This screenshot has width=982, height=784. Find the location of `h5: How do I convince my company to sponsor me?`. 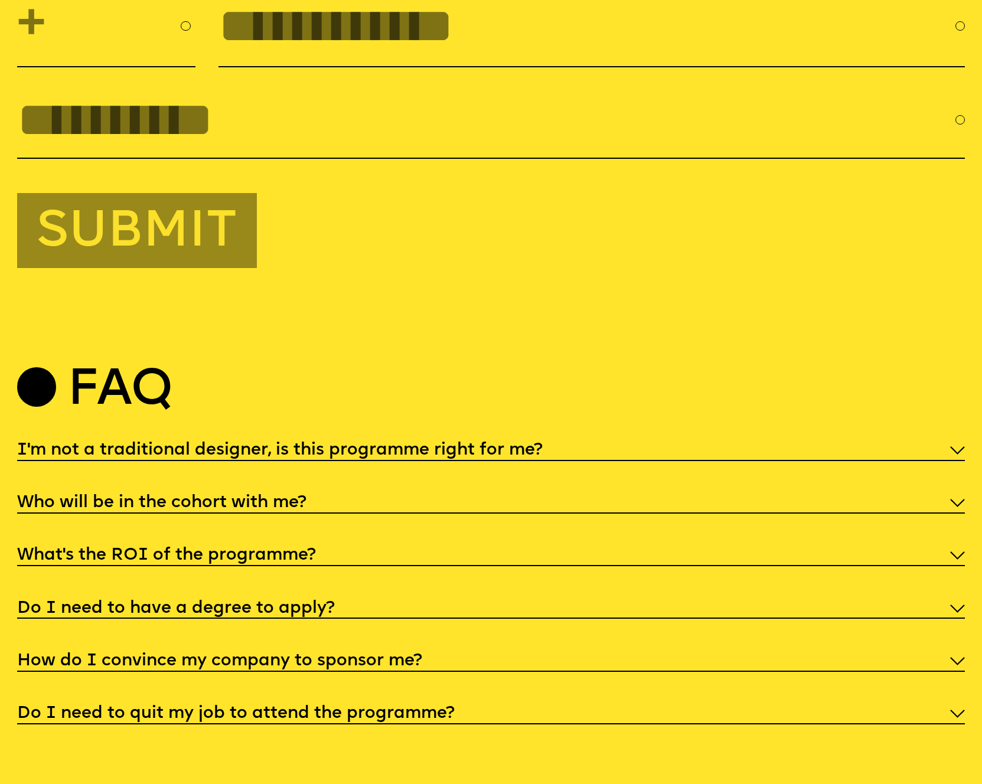

h5: How do I convince my company to sponsor me? is located at coordinates (220, 661).